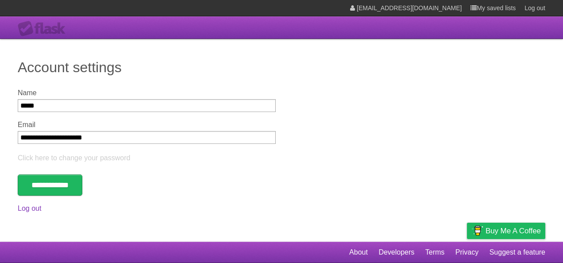 The width and height of the screenshot is (563, 263). Describe the element at coordinates (477, 230) in the screenshot. I see `img: Buy me a coffee` at that location.